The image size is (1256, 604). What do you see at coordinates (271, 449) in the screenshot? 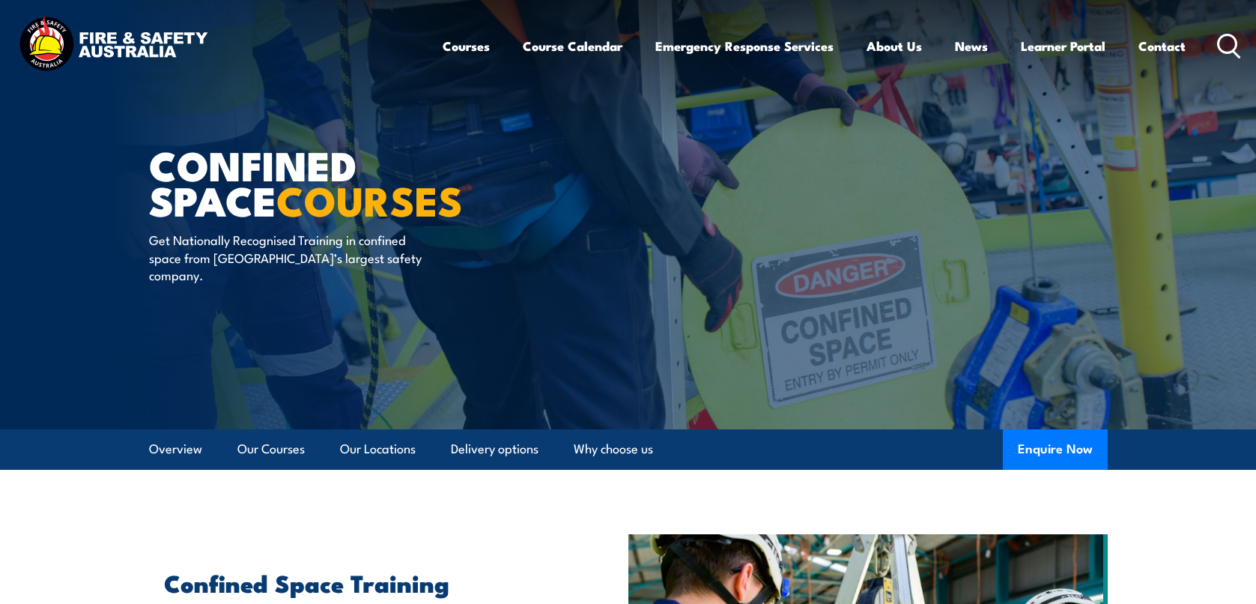
I see `a: Our Courses` at bounding box center [271, 449].